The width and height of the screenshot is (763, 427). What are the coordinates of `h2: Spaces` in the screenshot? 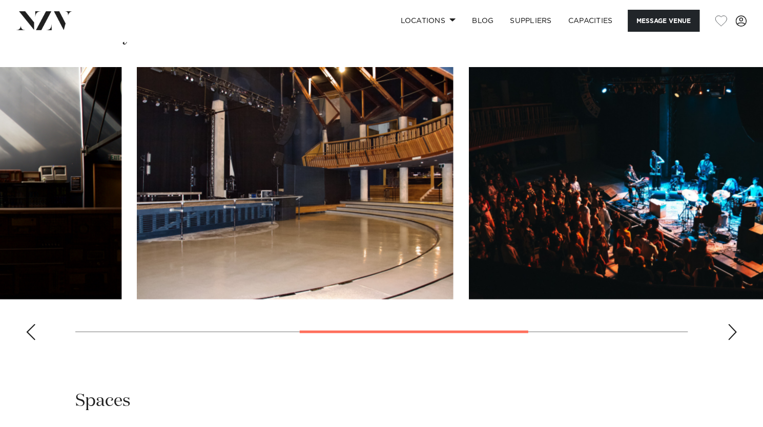 It's located at (103, 401).